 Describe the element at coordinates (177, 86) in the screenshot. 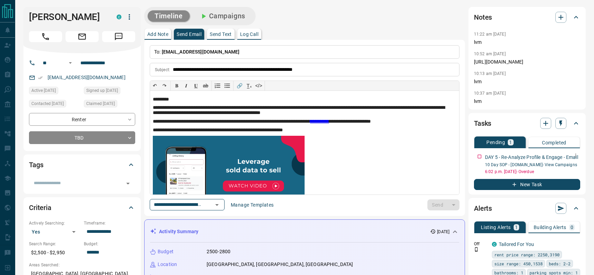

I see `button: 𝐁` at that location.